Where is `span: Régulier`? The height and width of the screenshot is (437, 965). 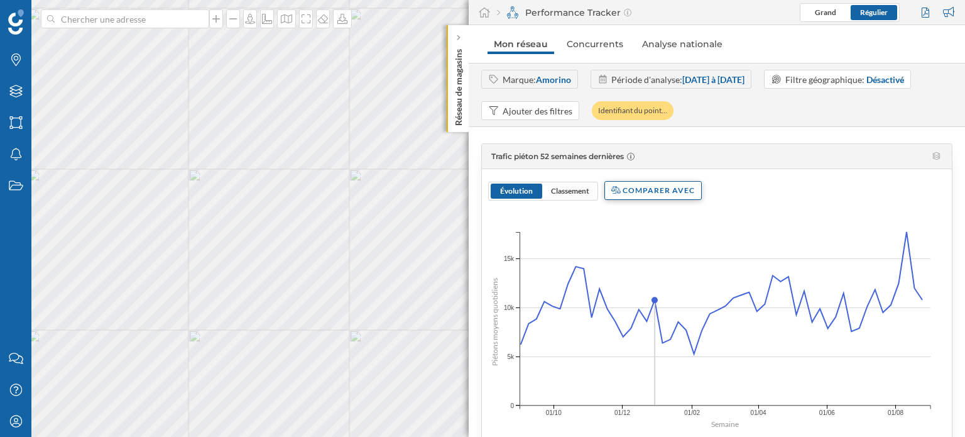
span: Régulier is located at coordinates (874, 12).